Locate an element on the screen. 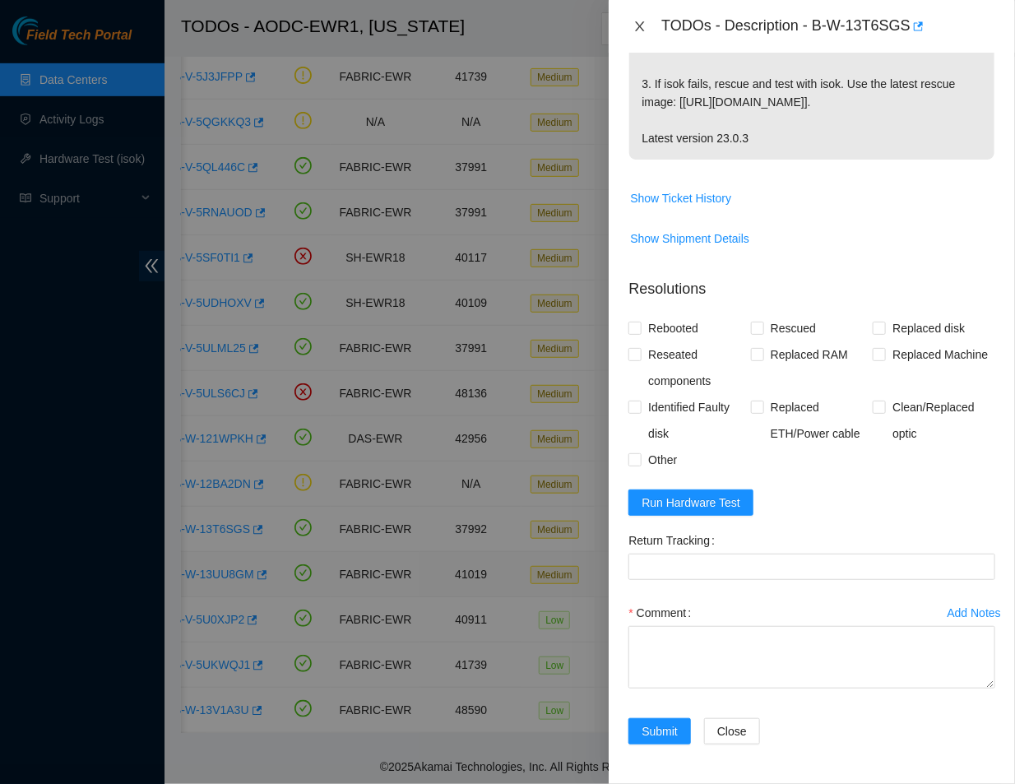 The height and width of the screenshot is (784, 1015). span: Replaced RAM is located at coordinates (810, 355).